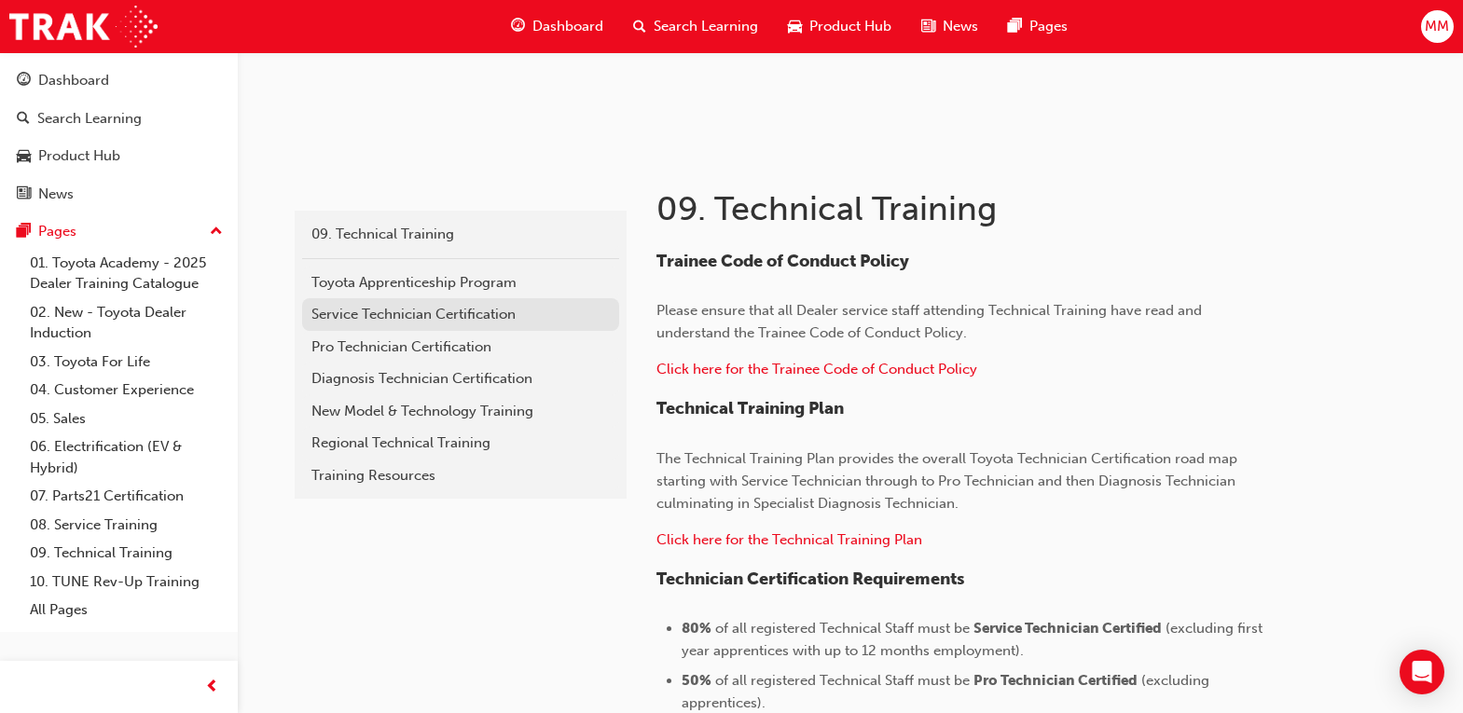  What do you see at coordinates (461, 379) in the screenshot?
I see `a: Diagnosis Technician Certification` at bounding box center [461, 379].